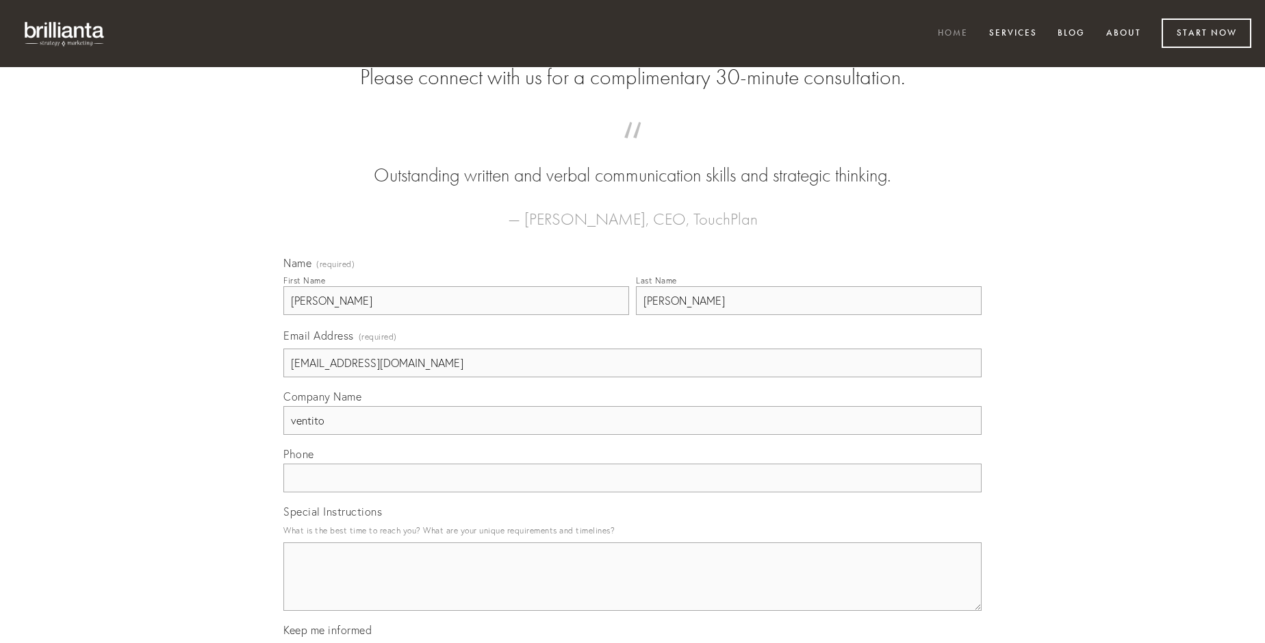 The width and height of the screenshot is (1265, 643). Describe the element at coordinates (1013, 34) in the screenshot. I see `a: Services` at that location.